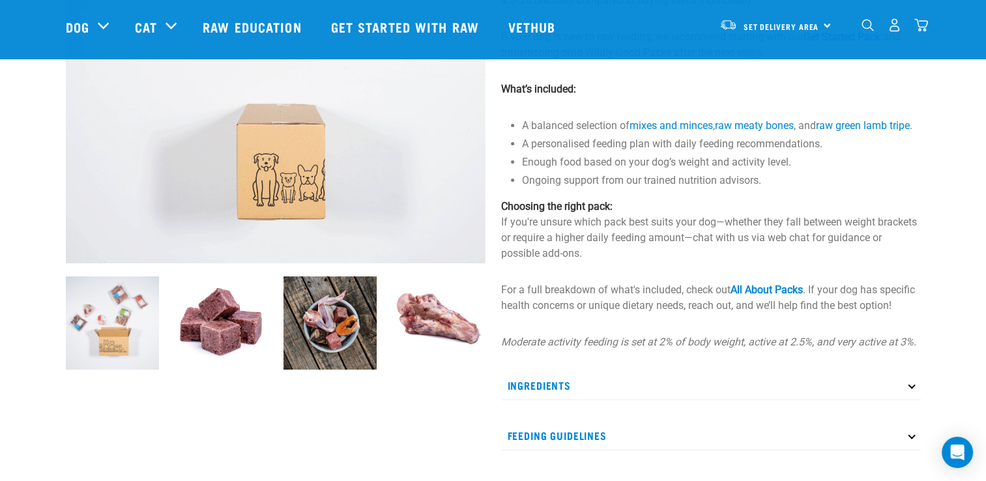  What do you see at coordinates (330, 323) in the screenshot?
I see `img: Assortment of Raw Essentials Ingredients Including, Salmon Fillet, Cubed Beef And Tripe, Turkey W...` at bounding box center [330, 323].